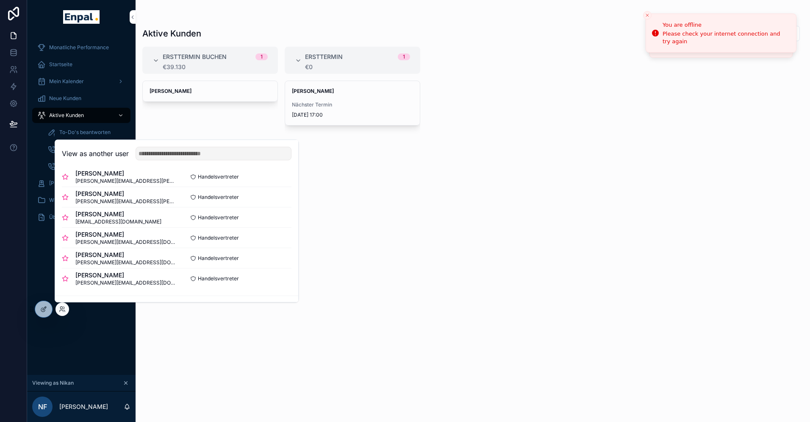  I want to click on button: Close toast, so click(647, 15).